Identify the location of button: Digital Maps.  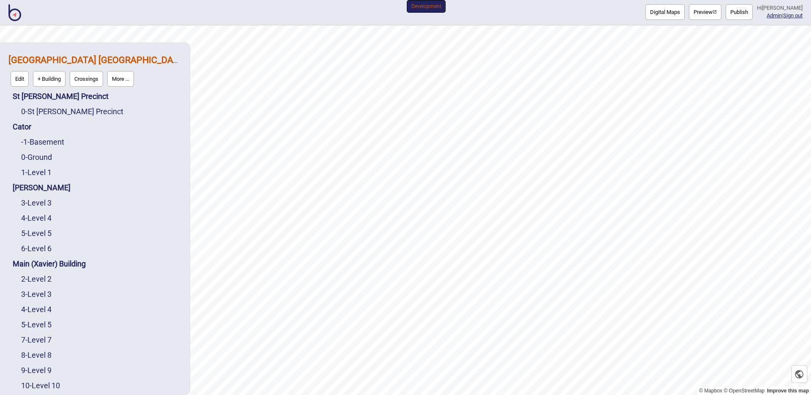
(665, 12).